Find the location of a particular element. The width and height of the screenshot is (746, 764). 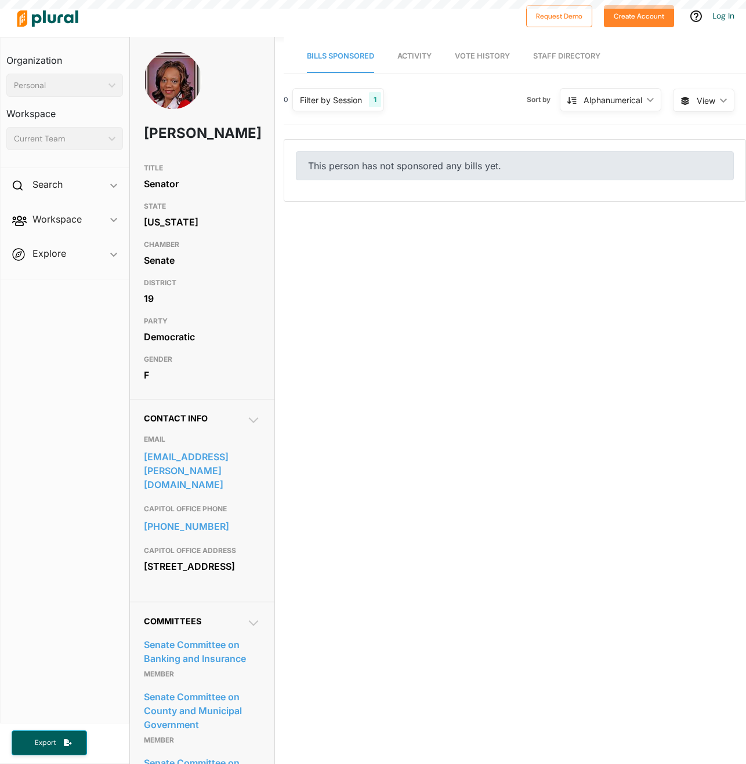

h3: CAPITOL OFFICE ADDRESS is located at coordinates (202, 551).